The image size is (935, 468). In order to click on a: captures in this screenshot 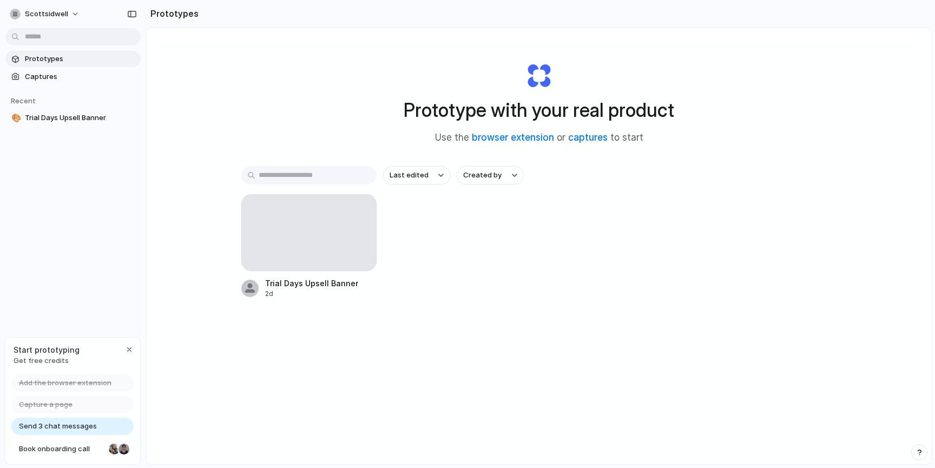, I will do `click(587, 137)`.